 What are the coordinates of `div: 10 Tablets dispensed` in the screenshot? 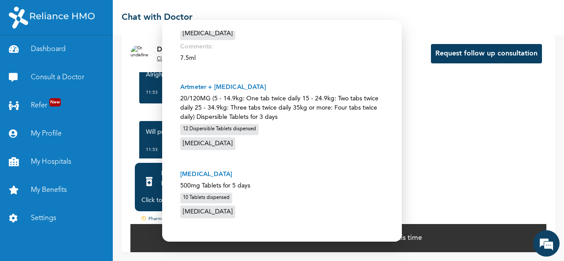 It's located at (206, 198).